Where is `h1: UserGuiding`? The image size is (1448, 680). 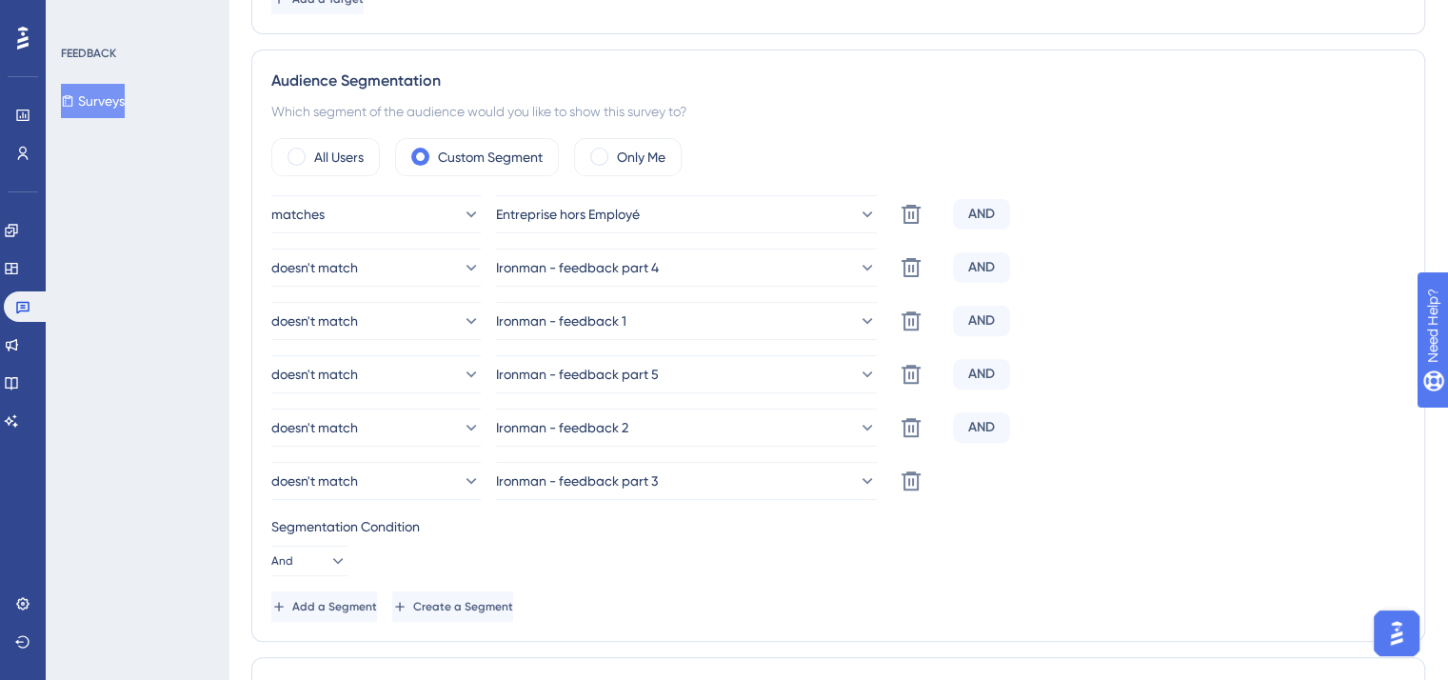
h1: UserGuiding is located at coordinates (191, 25).